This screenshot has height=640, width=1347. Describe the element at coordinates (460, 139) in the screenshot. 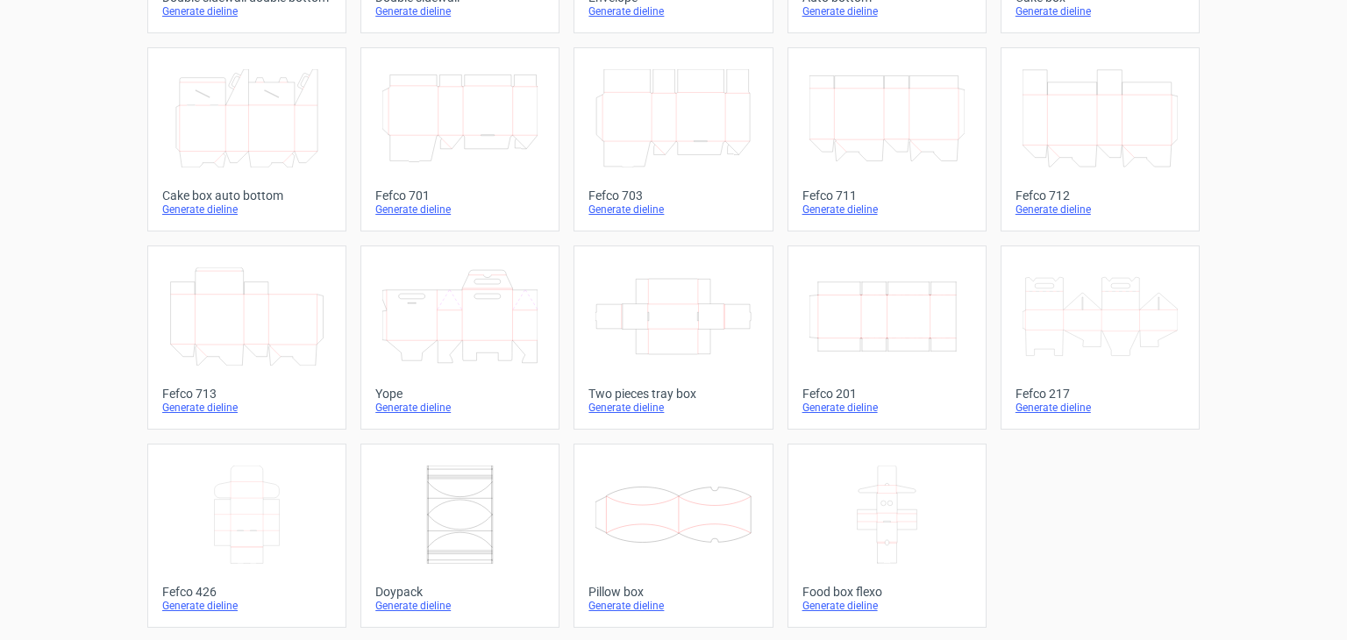

I see `a: Fefco 701Generate dieline` at that location.